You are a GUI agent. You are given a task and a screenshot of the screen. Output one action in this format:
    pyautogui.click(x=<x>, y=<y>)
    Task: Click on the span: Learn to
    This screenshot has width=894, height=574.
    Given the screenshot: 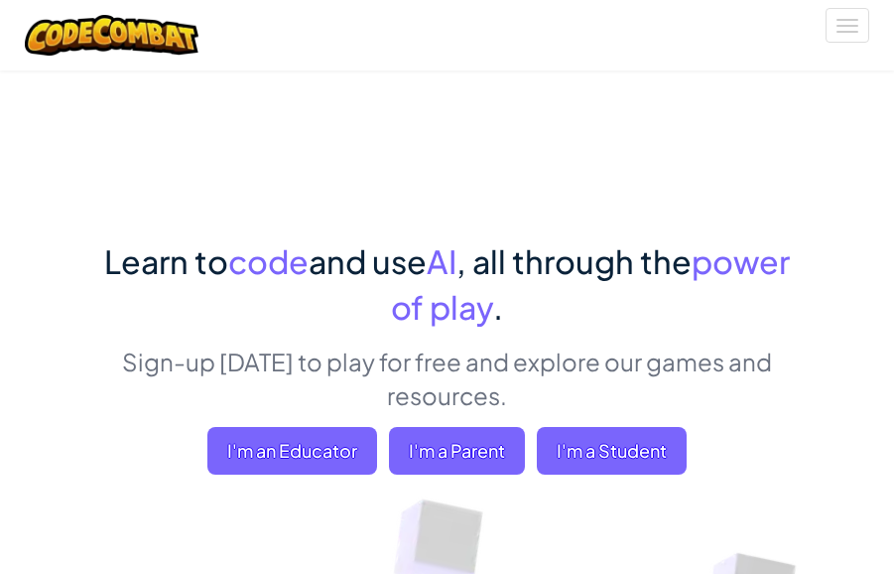 What is the action you would take?
    pyautogui.click(x=166, y=261)
    